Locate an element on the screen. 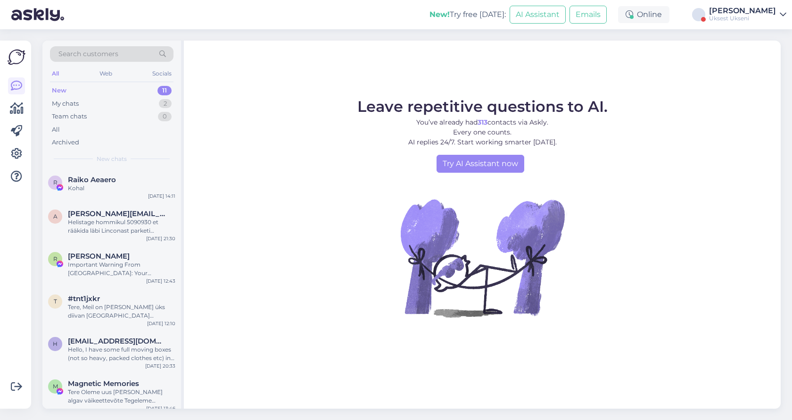 The image size is (792, 420). div: Team chats is located at coordinates (69, 116).